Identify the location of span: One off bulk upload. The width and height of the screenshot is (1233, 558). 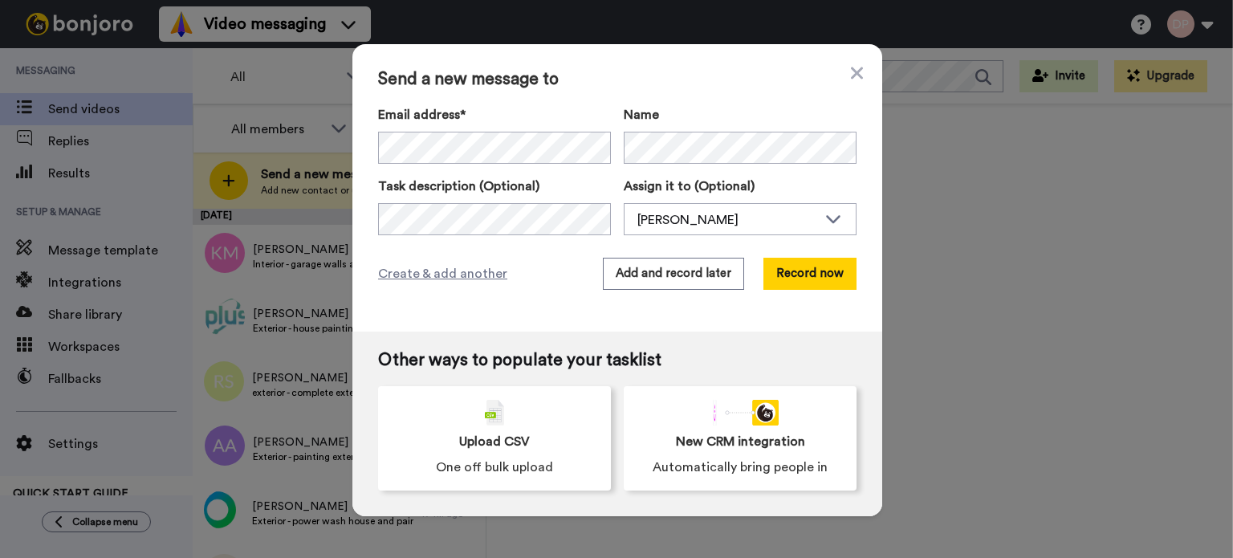
(495, 467).